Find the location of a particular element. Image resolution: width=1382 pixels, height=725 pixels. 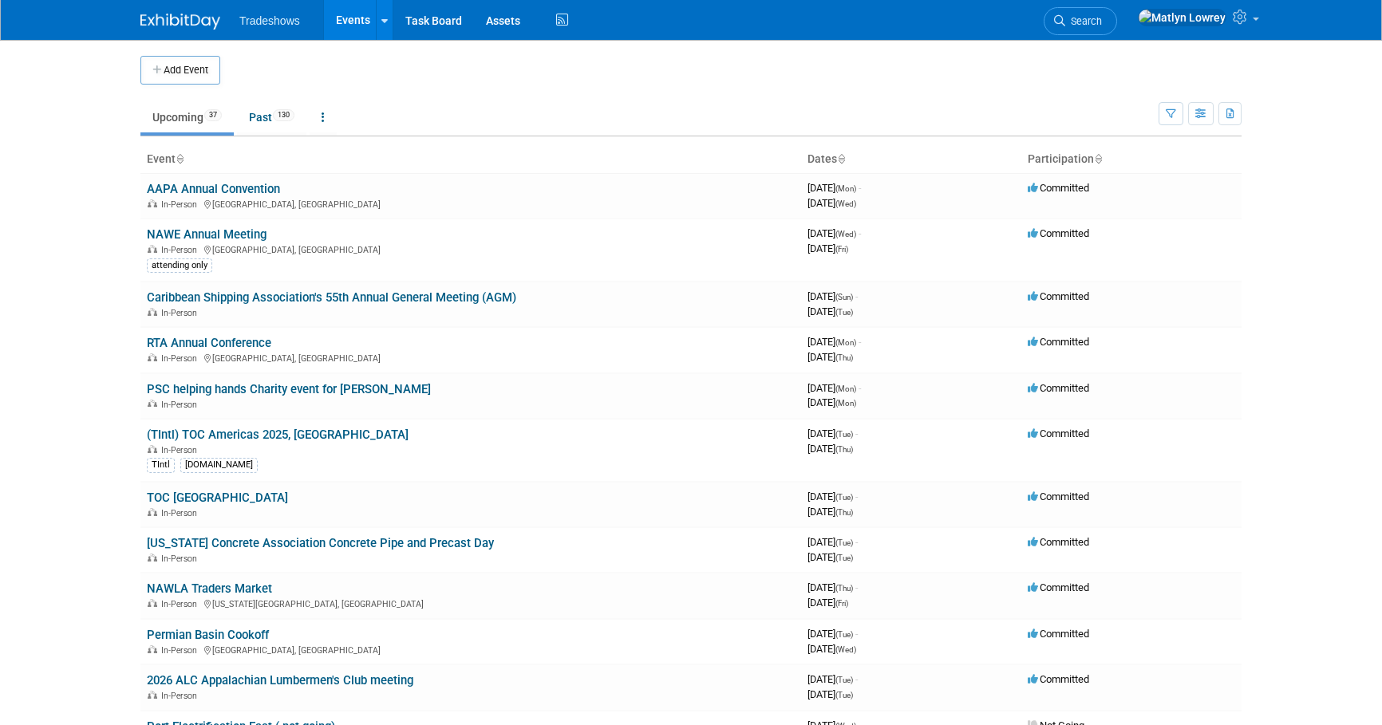

a: AAPA Annual Convention is located at coordinates (213, 189).